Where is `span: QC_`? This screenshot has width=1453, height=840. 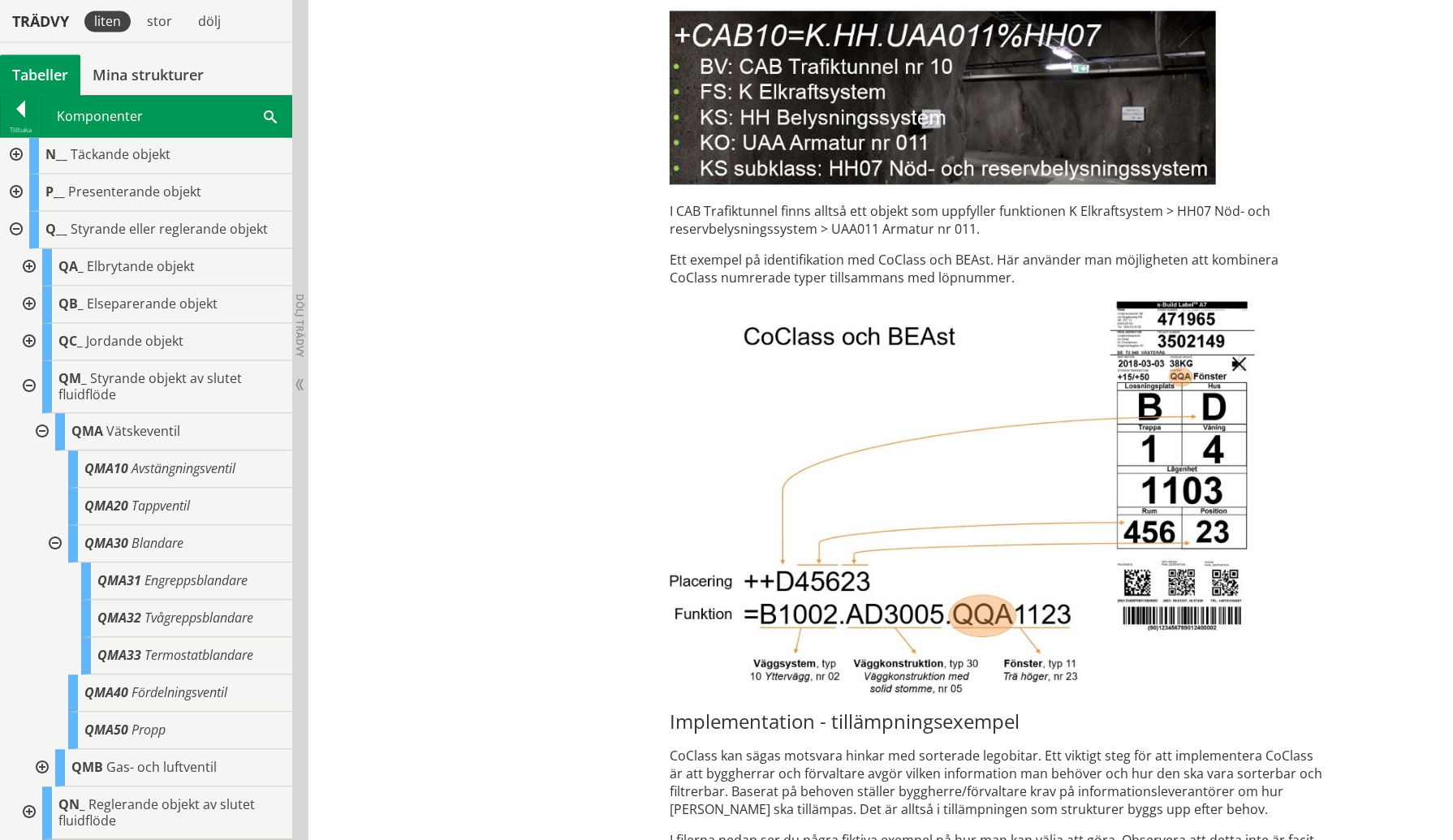 span: QC_ is located at coordinates (71, 341).